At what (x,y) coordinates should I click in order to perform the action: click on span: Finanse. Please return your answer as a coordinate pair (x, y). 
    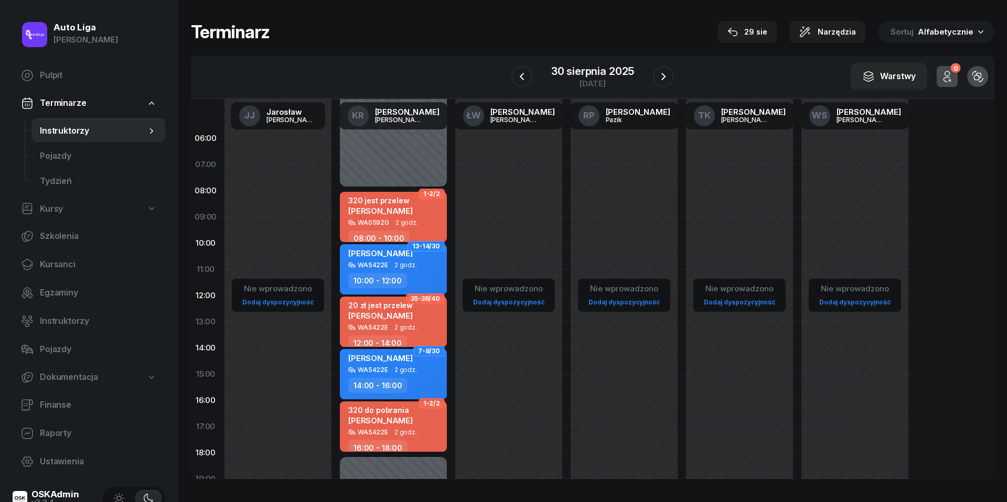
    Looking at the image, I should click on (98, 405).